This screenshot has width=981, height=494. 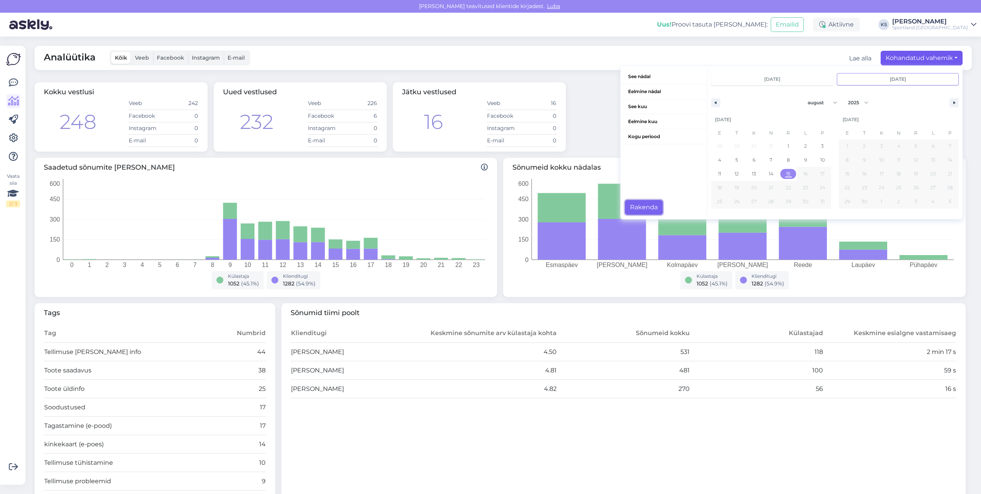 I want to click on td: Veeb, so click(x=146, y=103).